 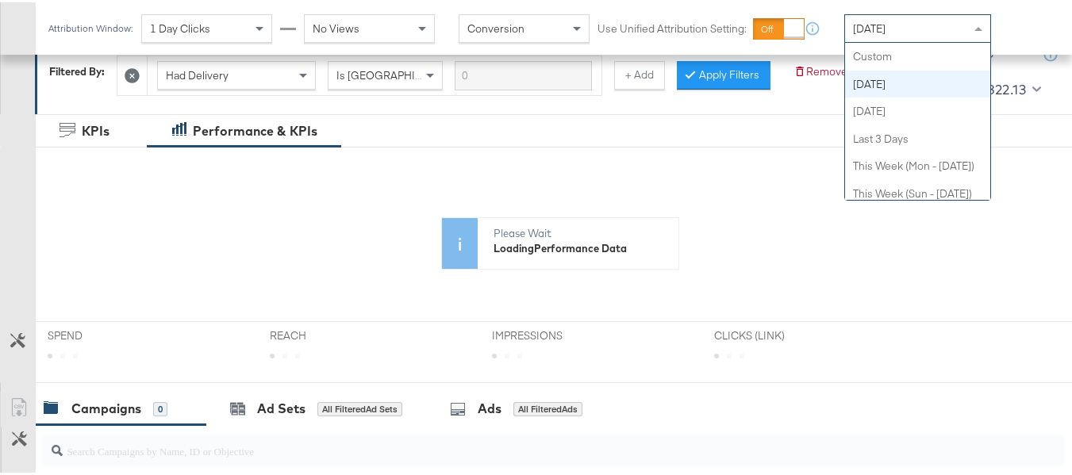 What do you see at coordinates (197, 73) in the screenshot?
I see `span: Had Delivery` at bounding box center [197, 73].